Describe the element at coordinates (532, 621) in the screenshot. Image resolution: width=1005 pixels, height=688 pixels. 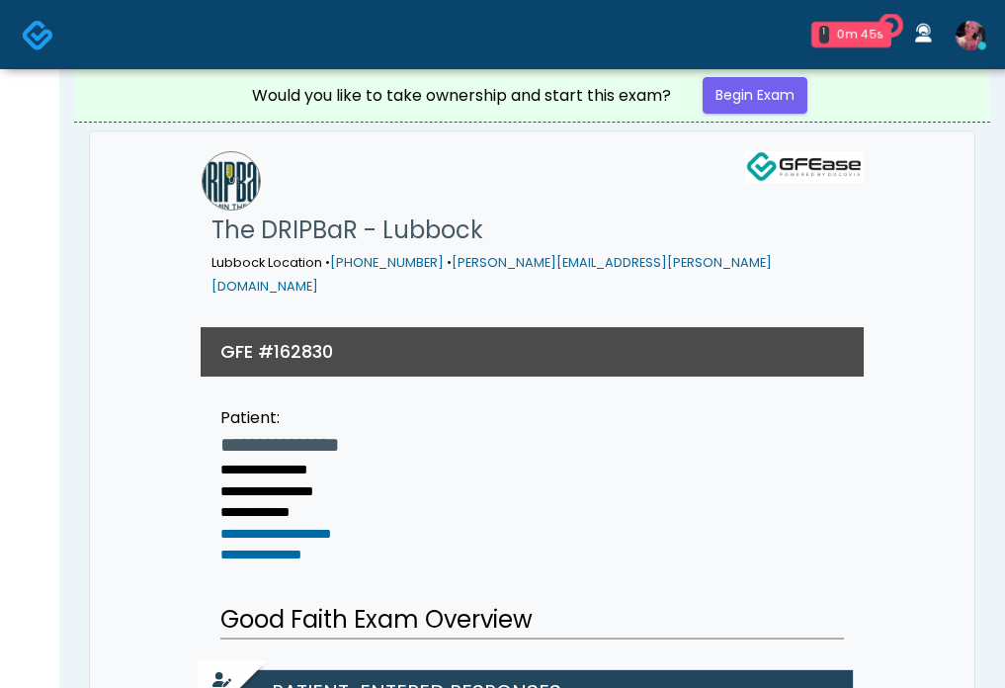
I see `h2: Good Faith Exam Overview` at that location.